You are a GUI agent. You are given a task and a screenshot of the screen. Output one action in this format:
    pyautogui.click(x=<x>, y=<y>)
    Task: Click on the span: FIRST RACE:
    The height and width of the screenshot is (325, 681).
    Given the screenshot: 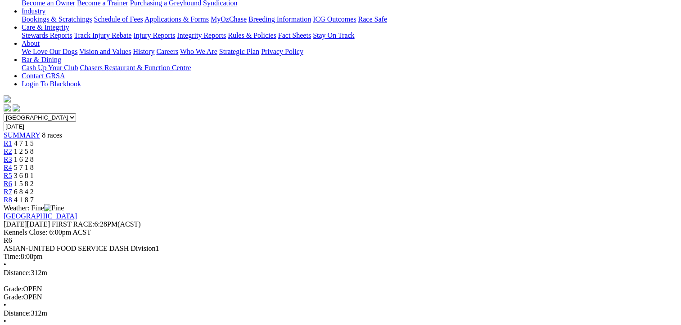 What is the action you would take?
    pyautogui.click(x=73, y=224)
    